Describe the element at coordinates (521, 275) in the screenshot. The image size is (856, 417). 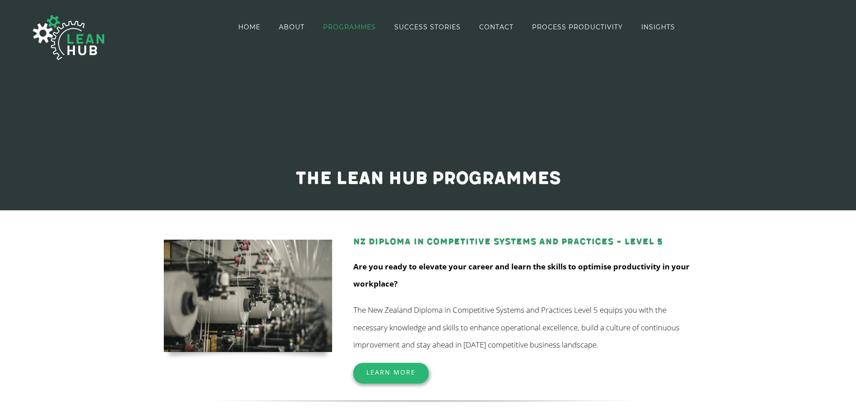
I see `strong: Are you ready to elevate your career and learn the skills to optimise productivity in your workpl...` at that location.